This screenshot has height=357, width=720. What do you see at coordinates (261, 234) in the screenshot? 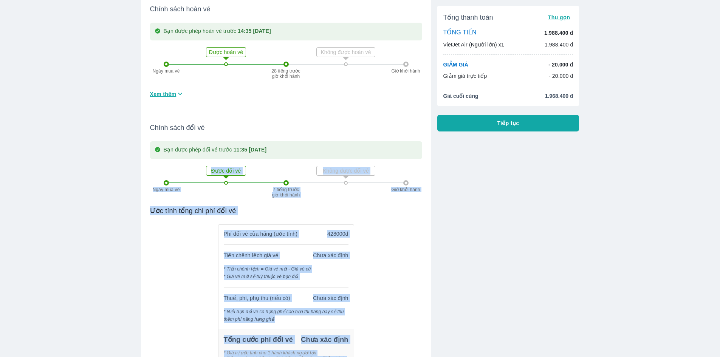
I see `p: Phí đổi vé của hãng (ước tính)` at bounding box center [261, 234].